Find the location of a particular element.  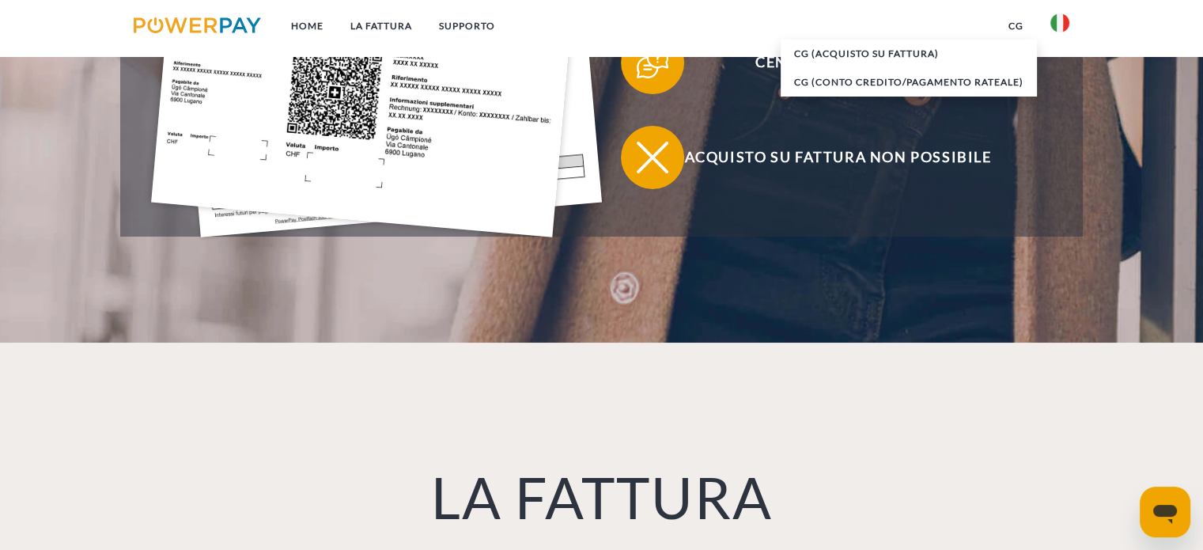

span: Acquisto su fattura non possibile is located at coordinates (838, 157).